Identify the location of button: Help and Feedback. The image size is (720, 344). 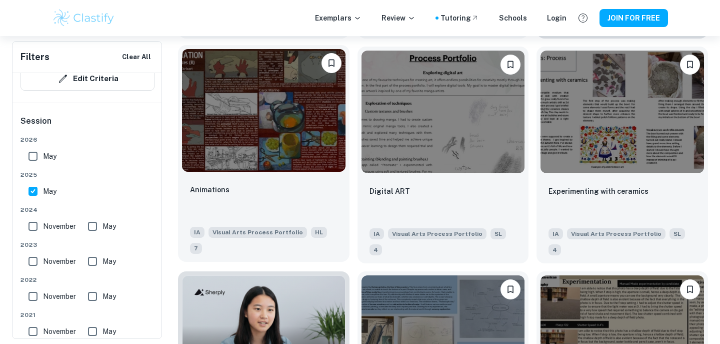
(583, 18).